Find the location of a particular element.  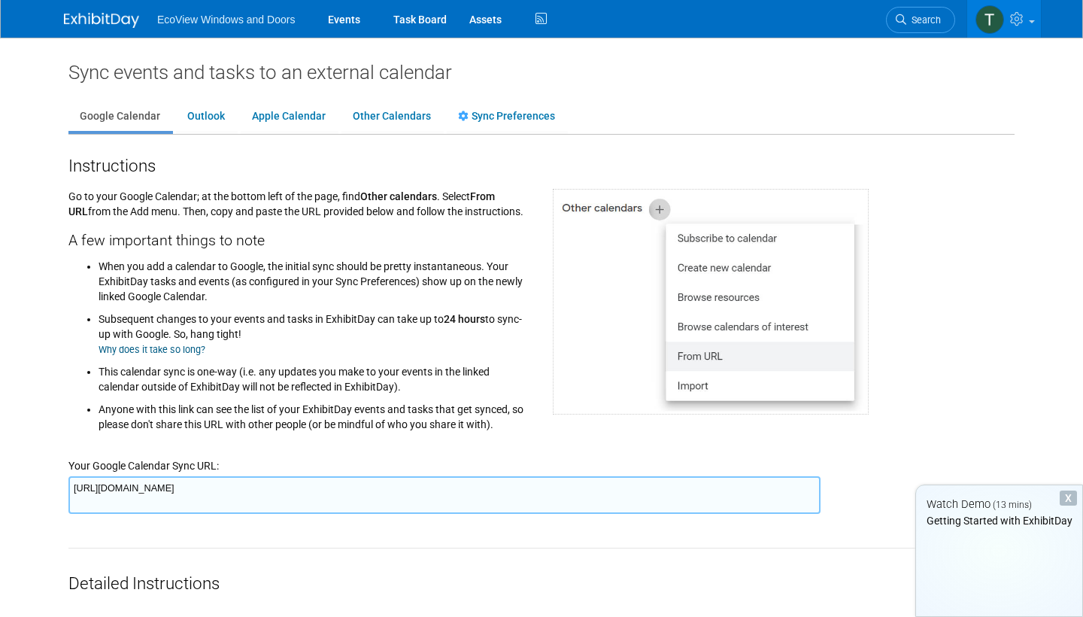

div: Instructions is located at coordinates (541, 163).